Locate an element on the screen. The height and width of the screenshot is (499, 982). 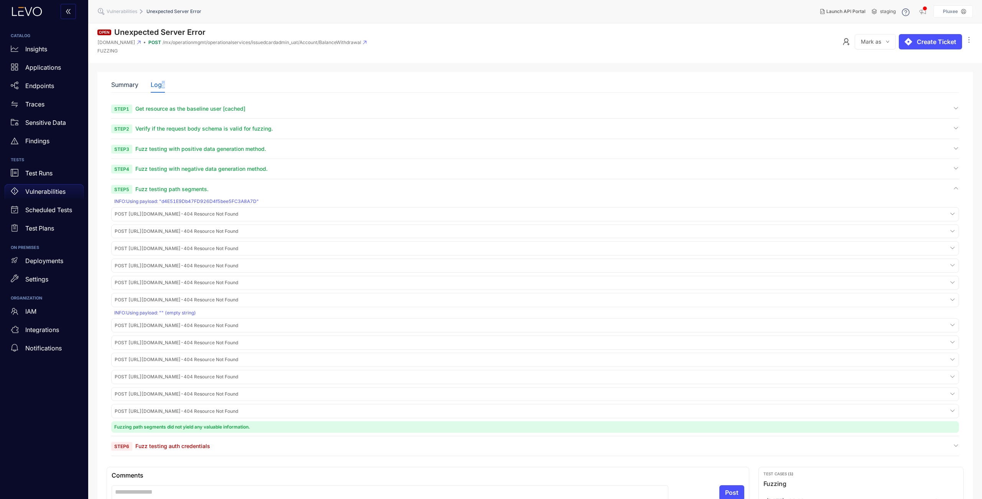
button: Mark asdown is located at coordinates (875, 42).